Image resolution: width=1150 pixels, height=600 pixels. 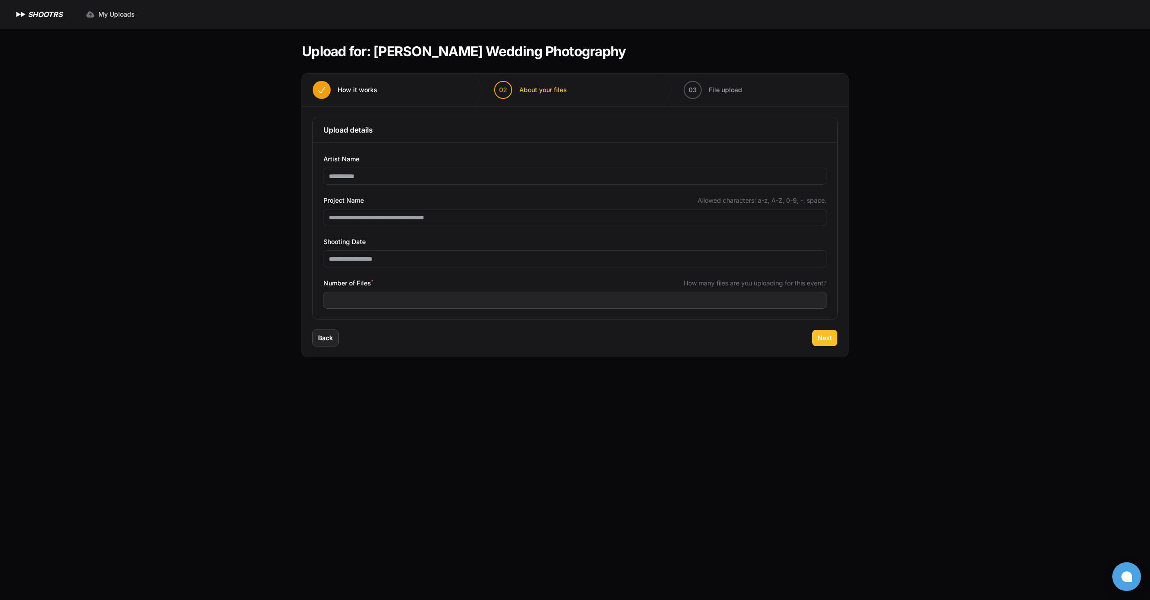 I want to click on span: File upload, so click(x=726, y=90).